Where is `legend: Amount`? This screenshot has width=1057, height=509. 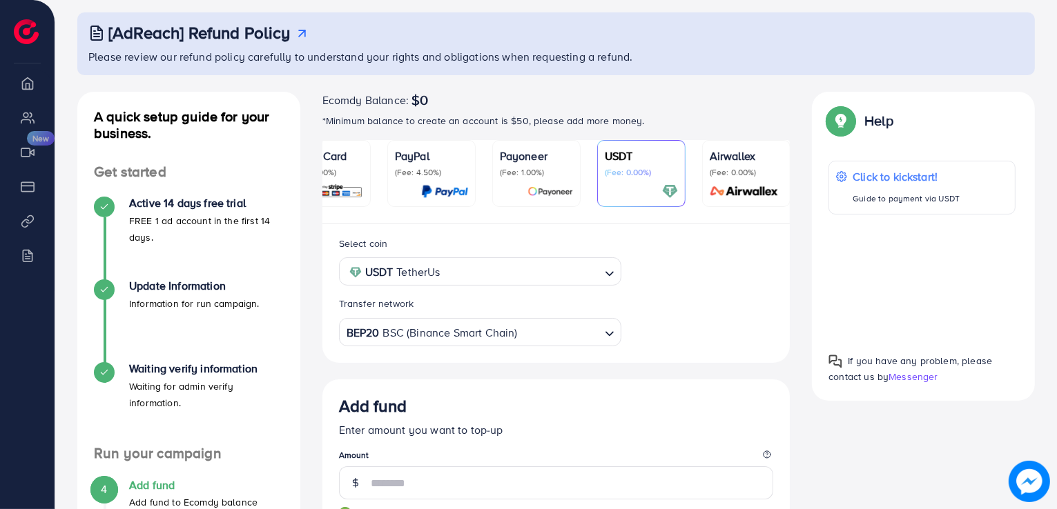
legend: Amount is located at coordinates (556, 458).